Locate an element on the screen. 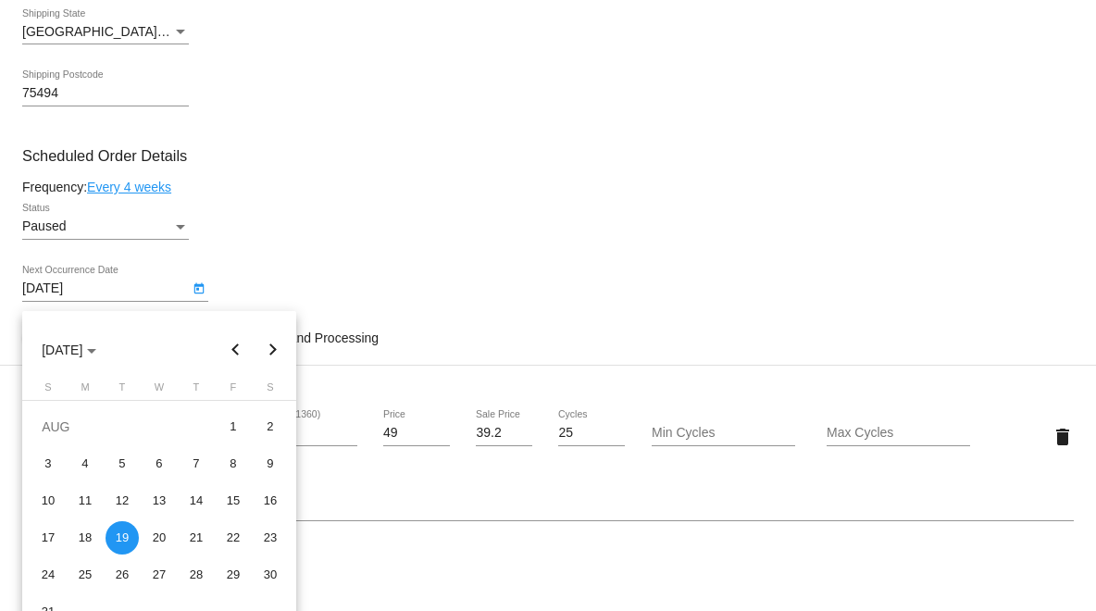  div: 12 is located at coordinates (122, 501).